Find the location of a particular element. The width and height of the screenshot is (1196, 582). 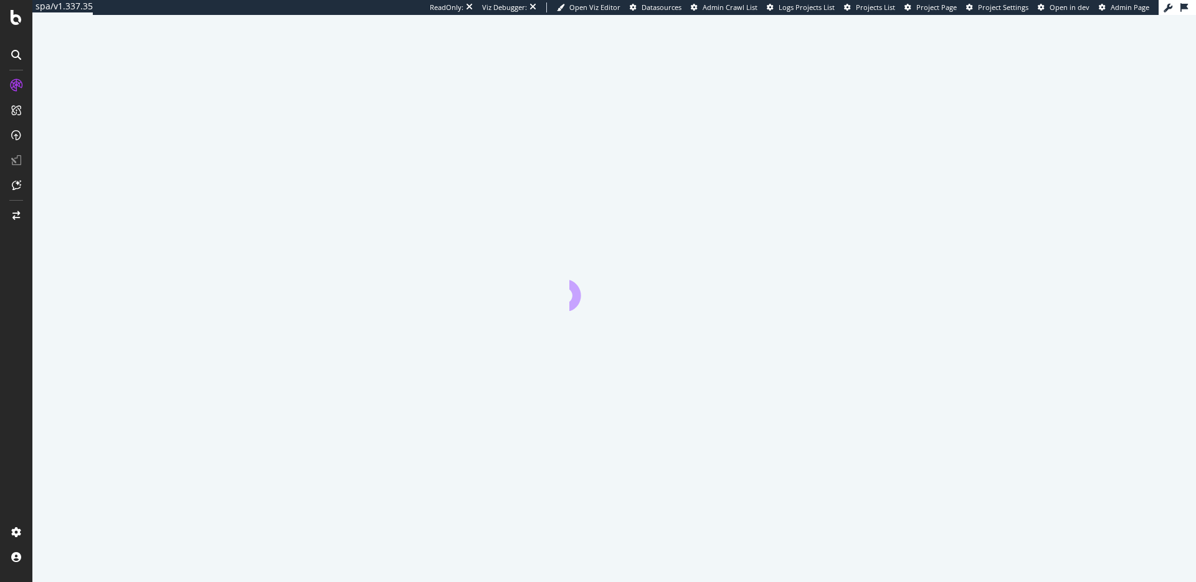

a: Project Settings is located at coordinates (997, 7).